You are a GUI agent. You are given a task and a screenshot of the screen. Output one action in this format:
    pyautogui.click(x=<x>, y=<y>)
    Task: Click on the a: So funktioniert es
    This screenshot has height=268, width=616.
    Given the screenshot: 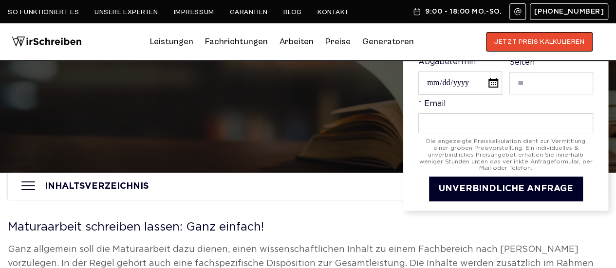 What is the action you would take?
    pyautogui.click(x=43, y=12)
    